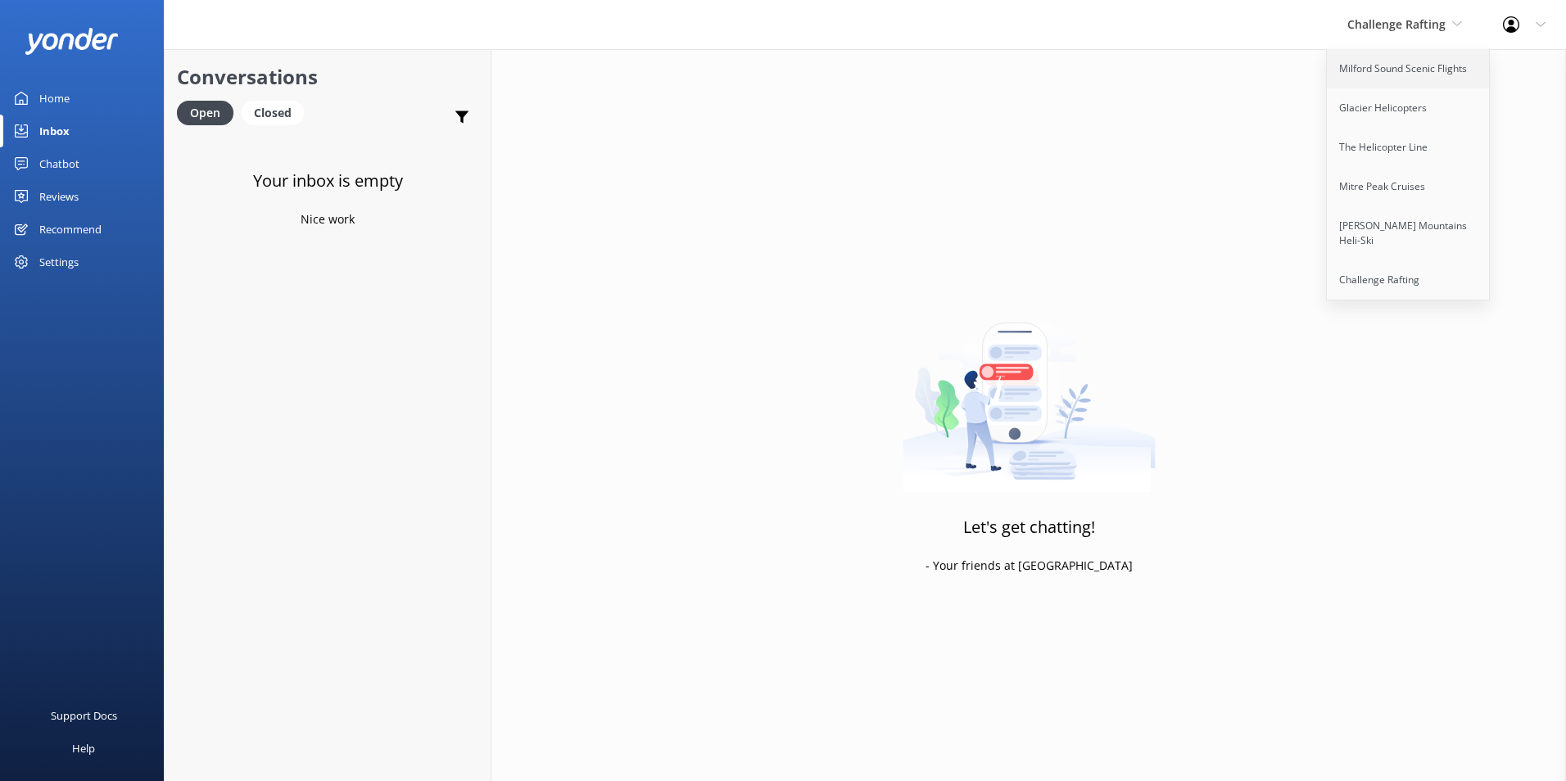 The height and width of the screenshot is (781, 1566). I want to click on a: The Helicopter Line, so click(1409, 147).